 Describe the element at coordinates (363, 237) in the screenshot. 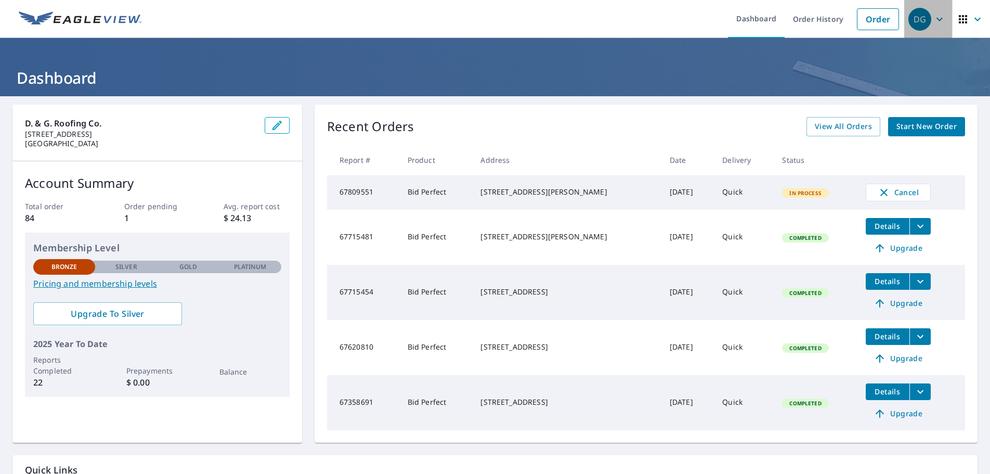

I see `td: 67715481` at that location.